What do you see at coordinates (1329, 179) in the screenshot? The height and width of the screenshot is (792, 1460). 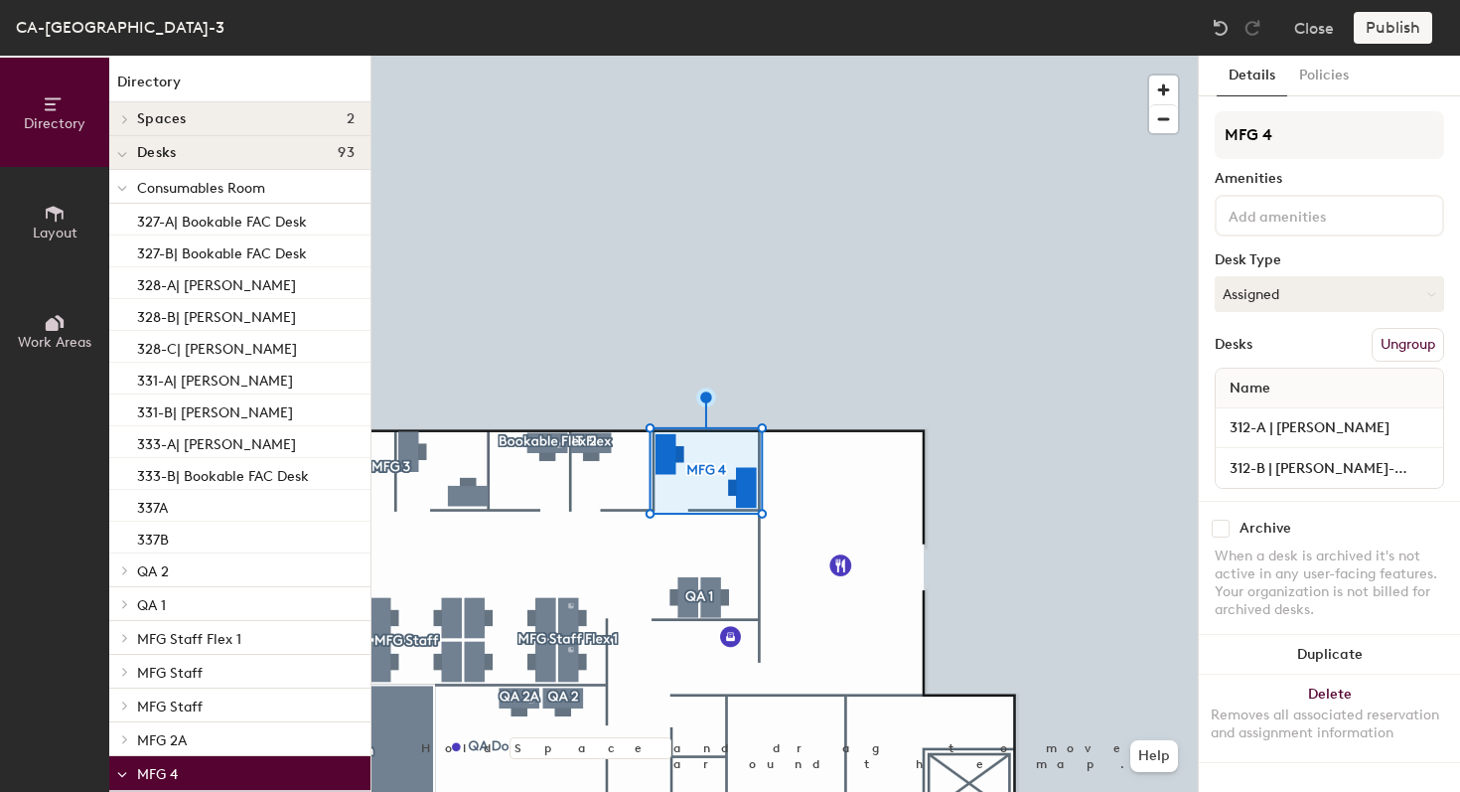 I see `div: Amenities` at bounding box center [1329, 179].